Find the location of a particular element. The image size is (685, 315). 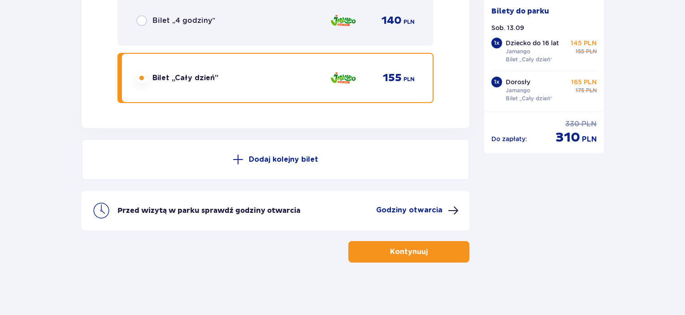

img: clock icon is located at coordinates (101, 211).